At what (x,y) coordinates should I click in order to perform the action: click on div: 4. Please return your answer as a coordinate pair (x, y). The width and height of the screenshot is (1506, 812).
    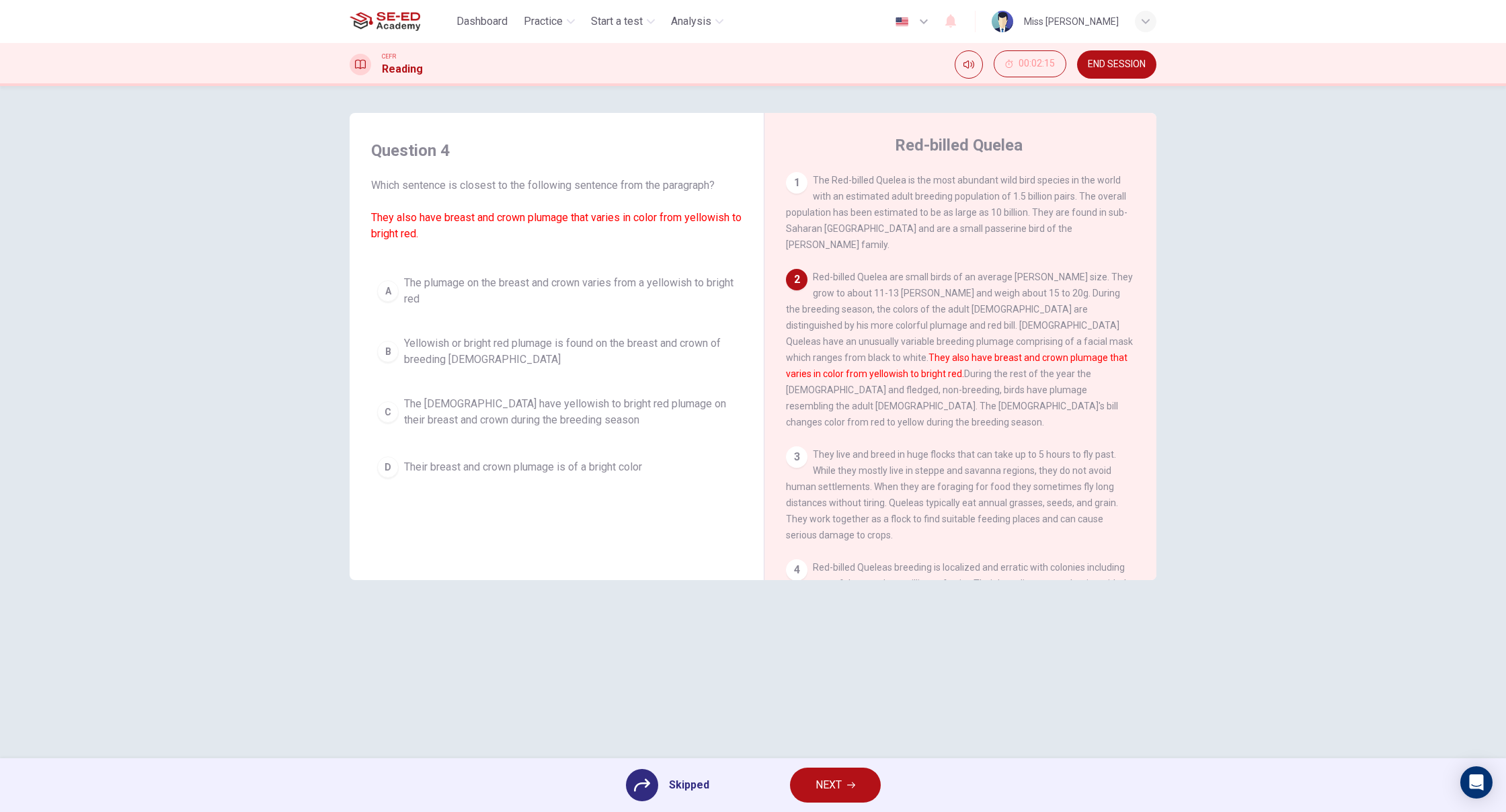
    Looking at the image, I should click on (796, 570).